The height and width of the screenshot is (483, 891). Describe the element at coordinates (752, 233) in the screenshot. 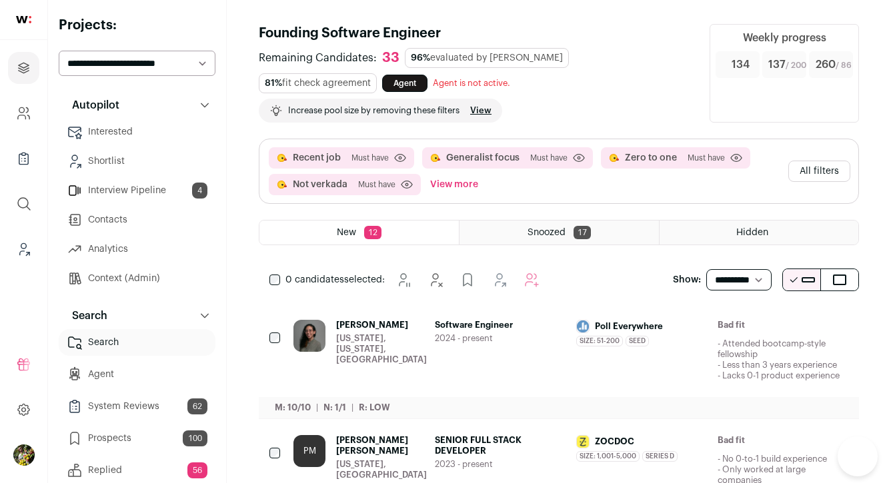

I see `span: Hidden` at that location.